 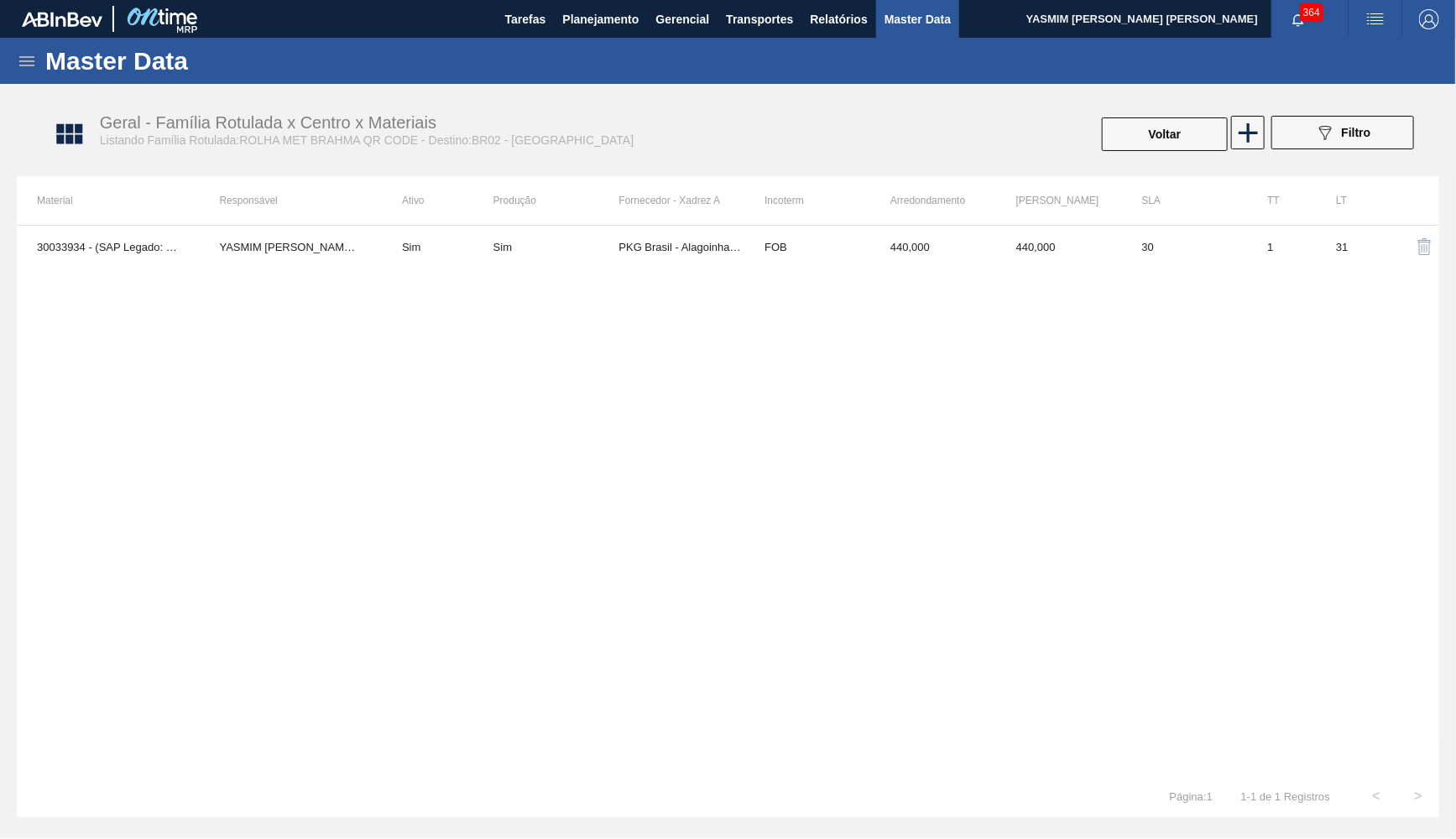 I want to click on th: TT, so click(x=1281, y=200).